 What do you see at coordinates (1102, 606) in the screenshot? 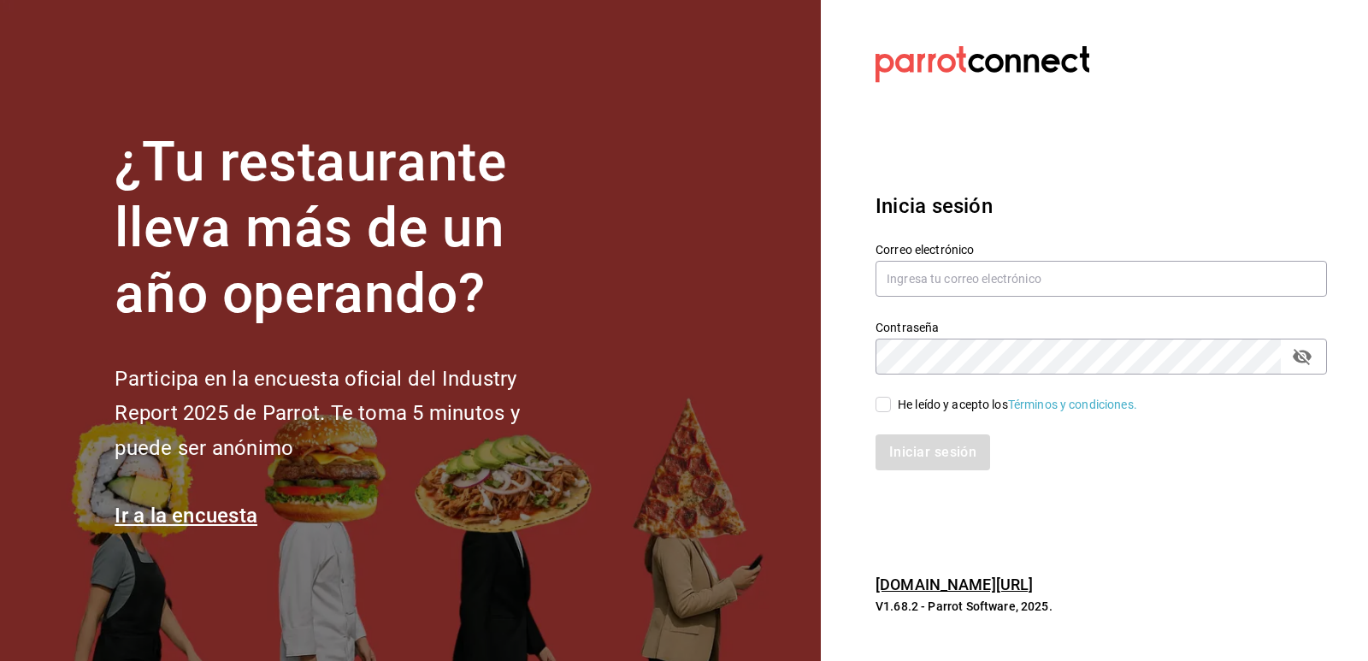
I see `p: V1.68.2 - Parrot Software, 2025.` at bounding box center [1102, 606].